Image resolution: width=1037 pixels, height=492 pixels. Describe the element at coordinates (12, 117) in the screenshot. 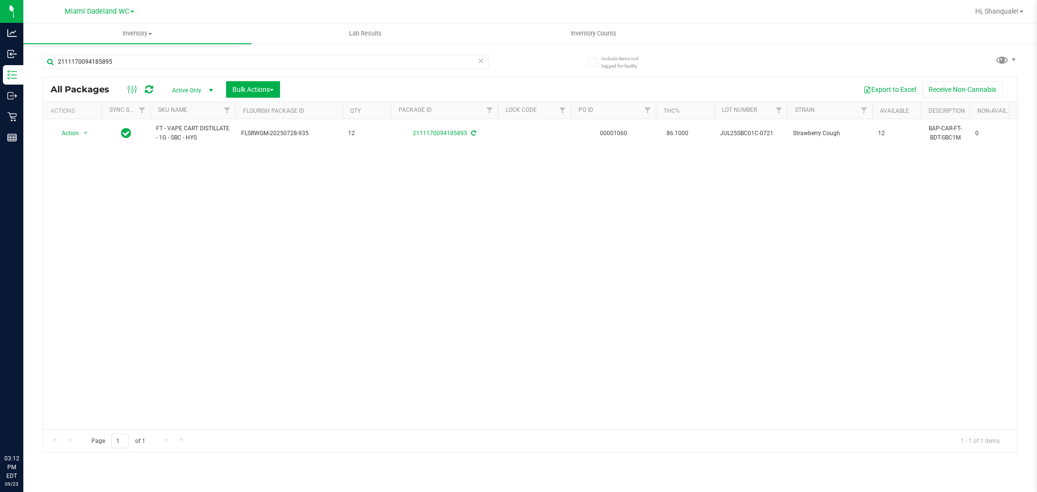

I see `inline-svg: Retail` at that location.